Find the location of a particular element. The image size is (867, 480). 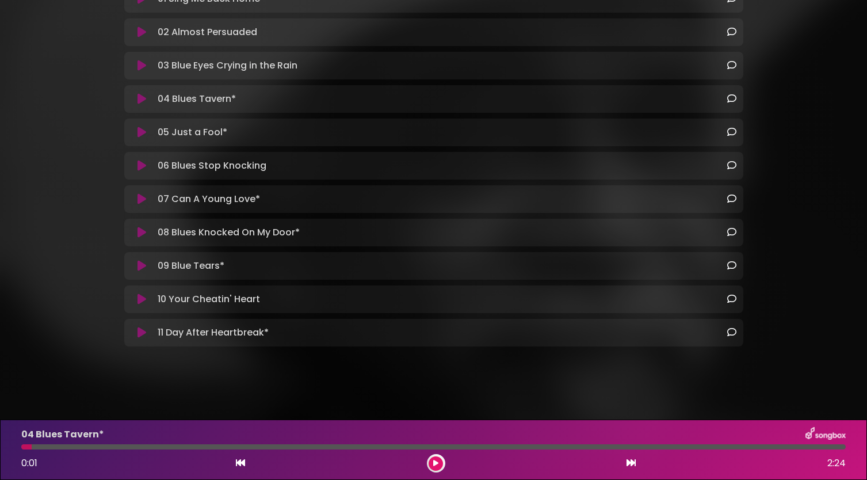

p: 10 Your Cheatin' Heart is located at coordinates (209, 299).